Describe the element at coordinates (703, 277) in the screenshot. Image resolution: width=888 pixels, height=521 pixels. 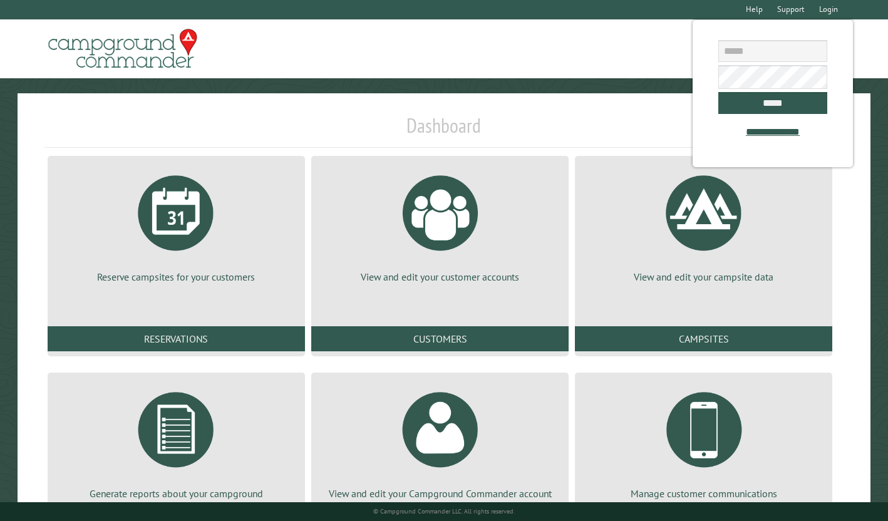
I see `p: View and edit your campsite data` at that location.